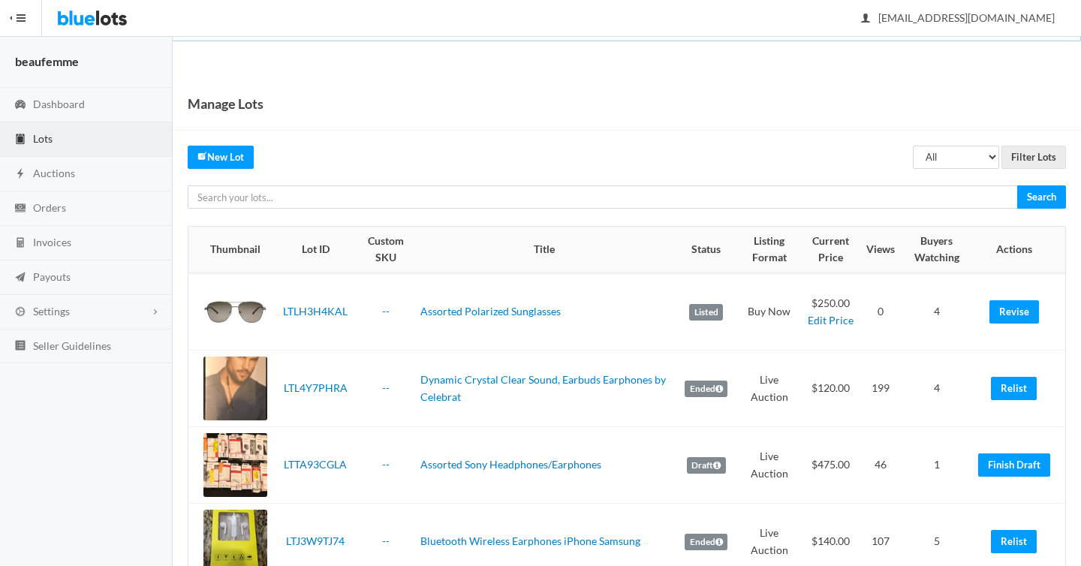 The image size is (1081, 566). What do you see at coordinates (830, 465) in the screenshot?
I see `td: $475.00` at bounding box center [830, 465].